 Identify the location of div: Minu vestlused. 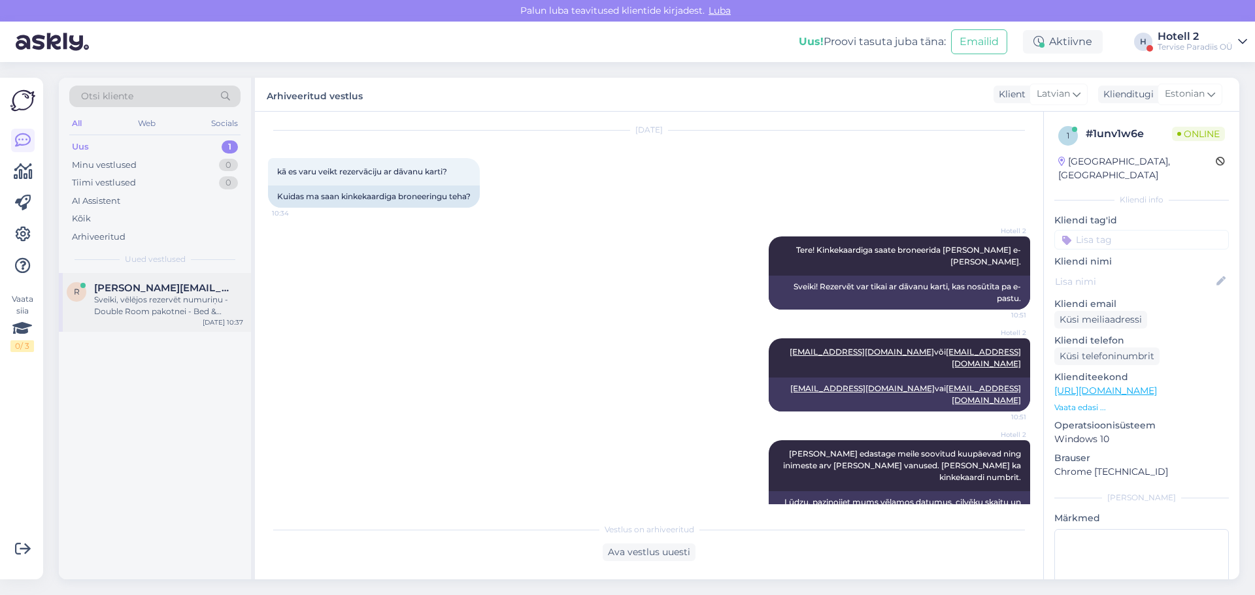
(104, 165).